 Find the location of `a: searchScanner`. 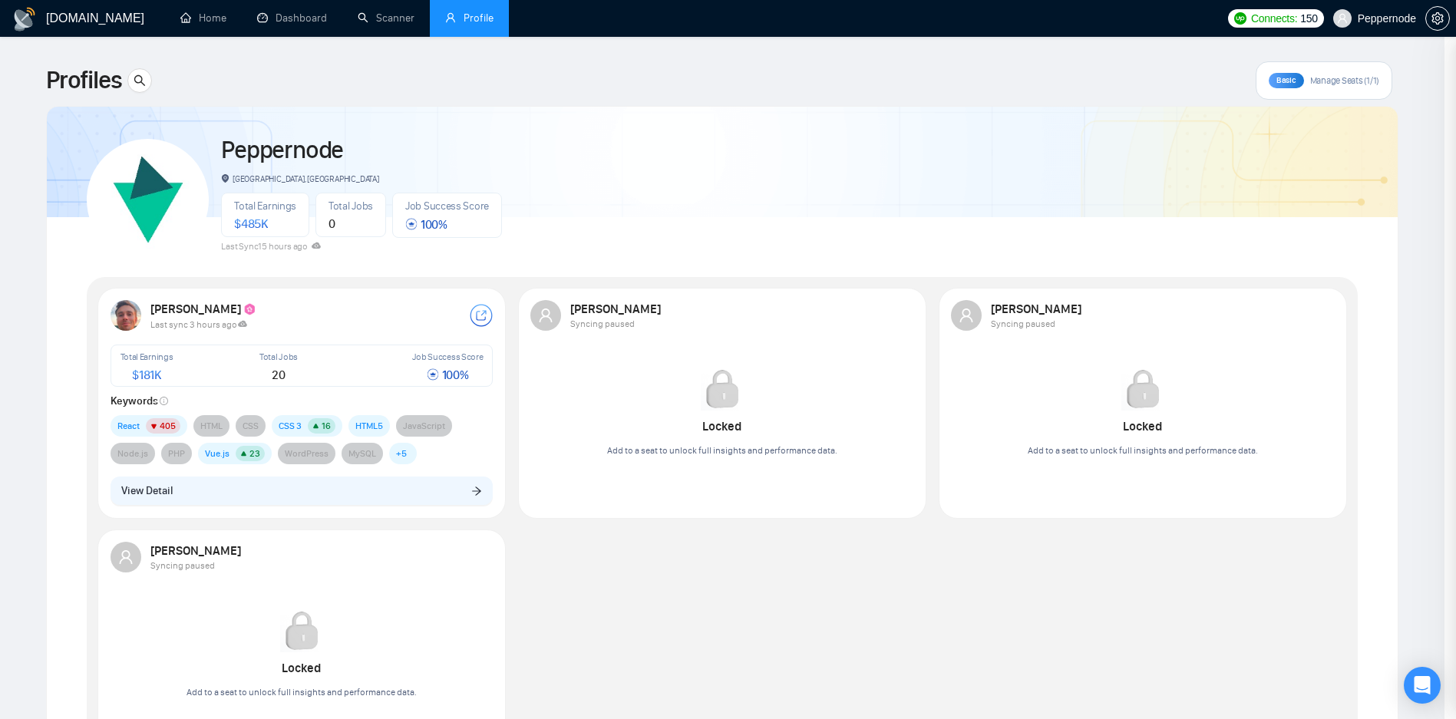

a: searchScanner is located at coordinates (386, 18).